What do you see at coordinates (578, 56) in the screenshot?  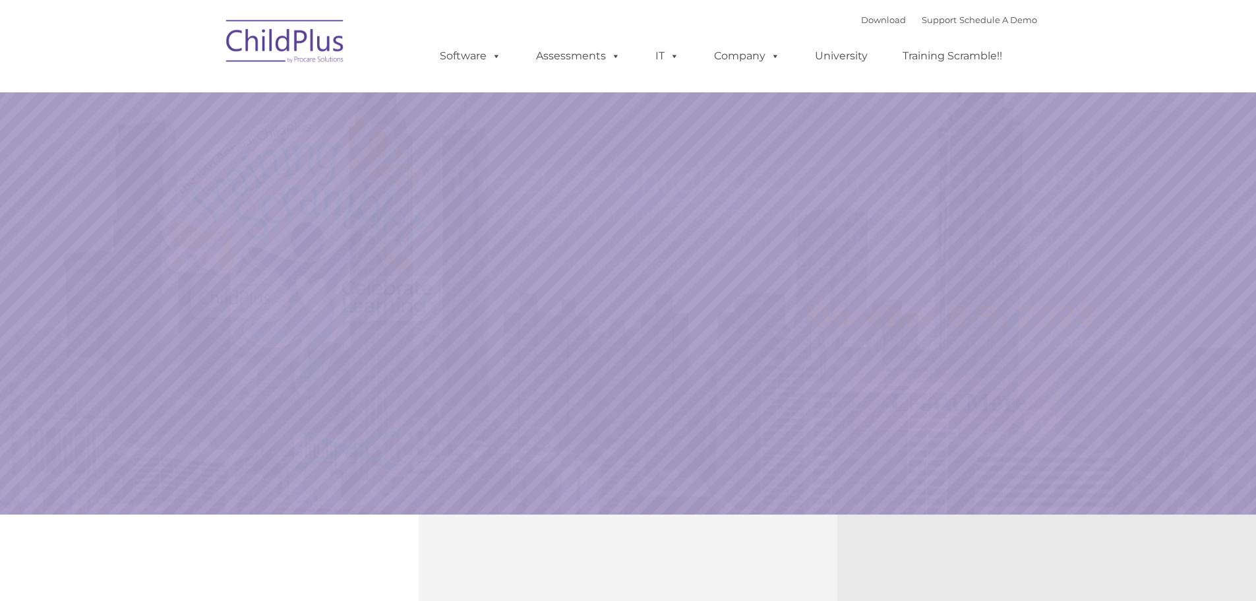 I see `a: Assessments` at bounding box center [578, 56].